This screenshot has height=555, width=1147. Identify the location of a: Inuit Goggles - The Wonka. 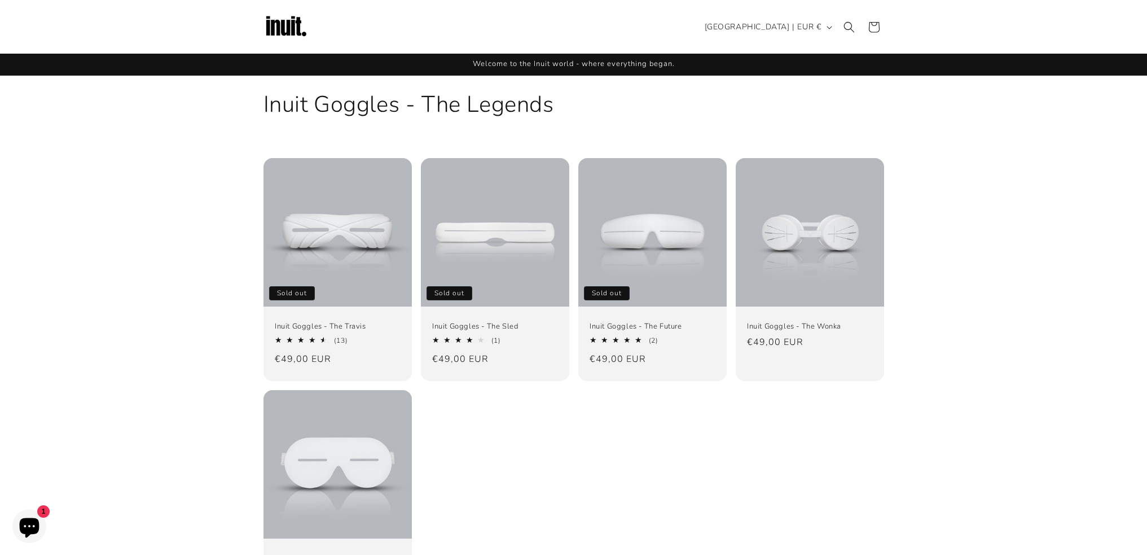
(810, 326).